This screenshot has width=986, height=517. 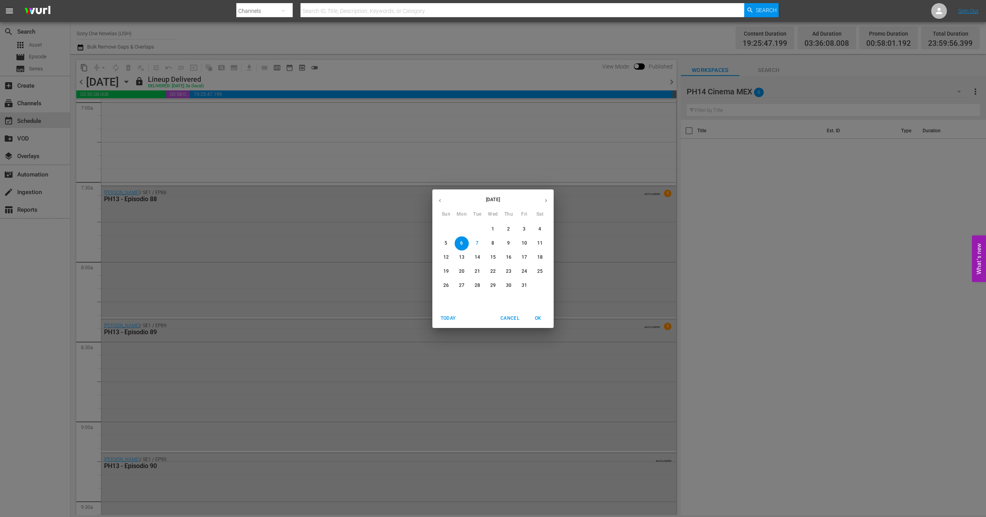 I want to click on p: 19, so click(x=446, y=271).